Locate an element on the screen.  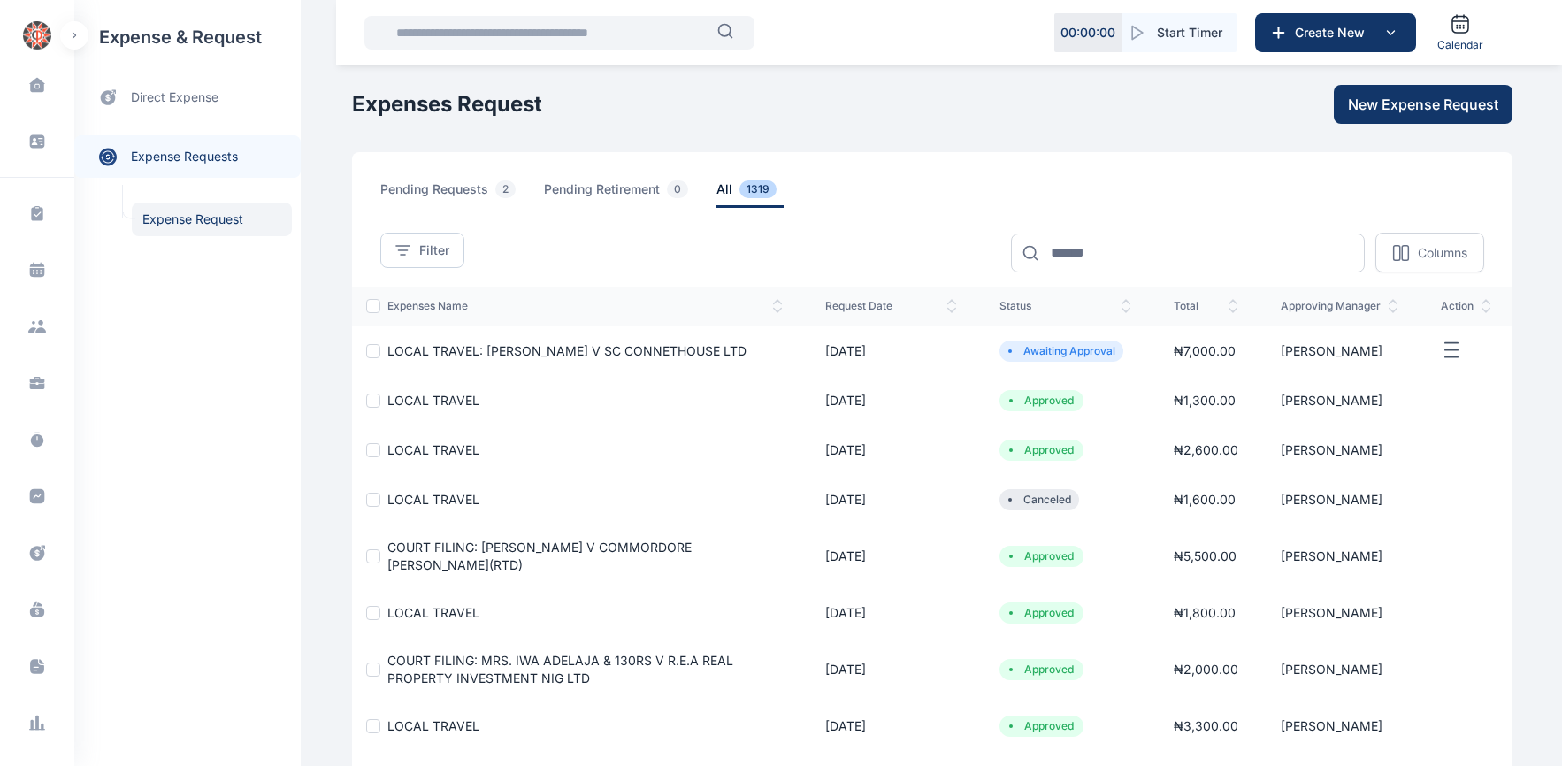
p: Columns is located at coordinates (1442, 253).